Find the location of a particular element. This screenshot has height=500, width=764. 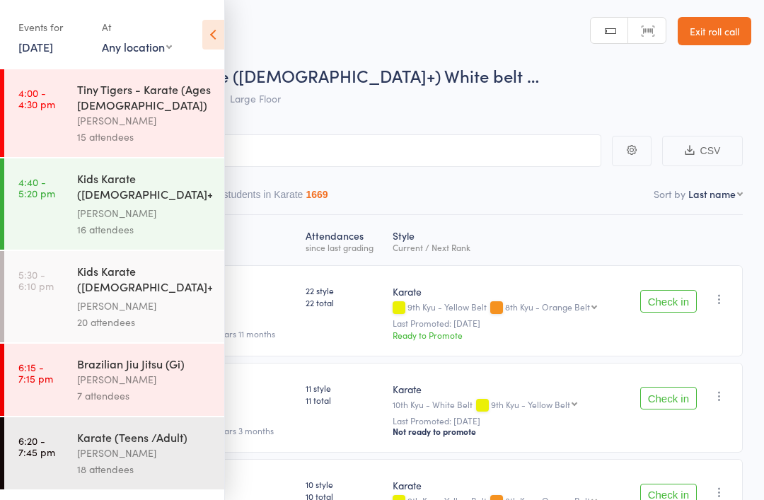

label: Sort by is located at coordinates (669, 194).